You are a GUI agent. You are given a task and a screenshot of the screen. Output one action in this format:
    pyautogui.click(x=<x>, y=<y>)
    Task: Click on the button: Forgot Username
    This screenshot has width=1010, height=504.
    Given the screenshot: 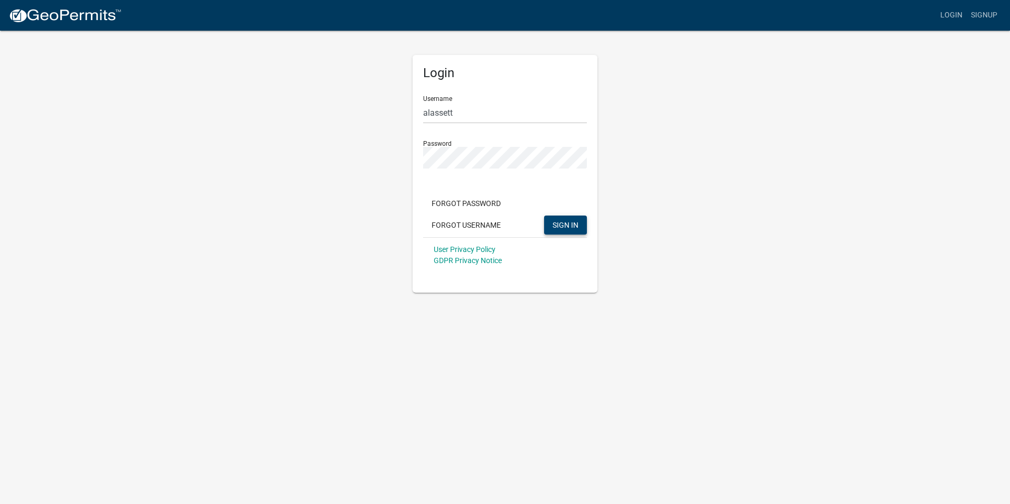 What is the action you would take?
    pyautogui.click(x=466, y=225)
    